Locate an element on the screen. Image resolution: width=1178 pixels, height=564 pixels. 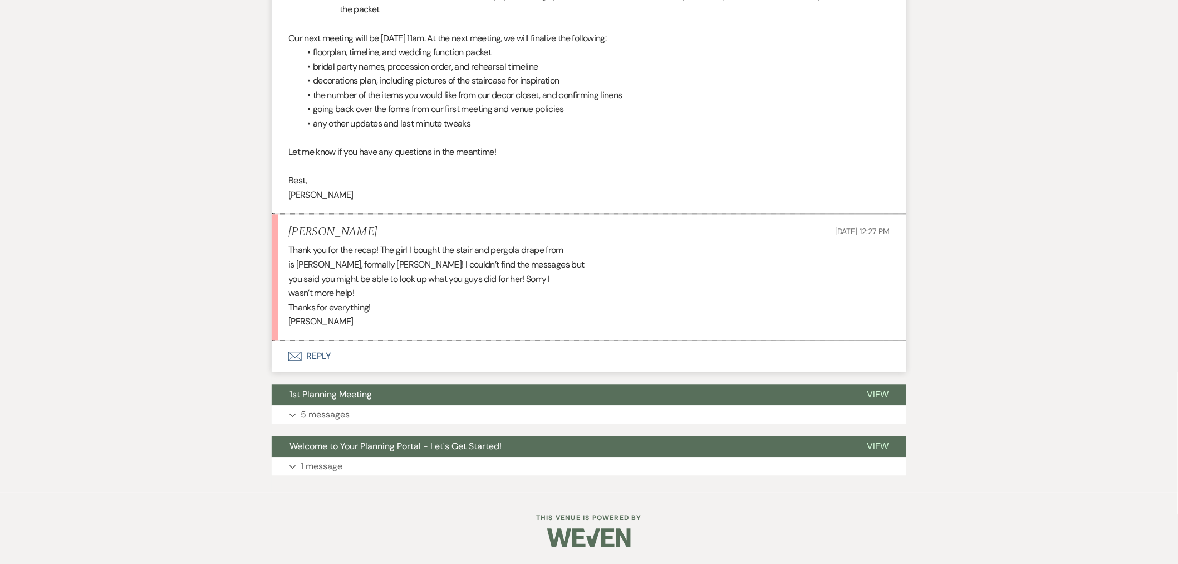
button: 1st Planning Meeting is located at coordinates (560, 394).